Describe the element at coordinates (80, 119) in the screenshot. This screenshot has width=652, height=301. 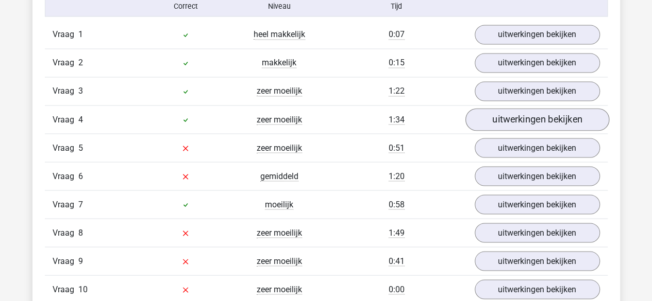
I see `span: 4` at that location.